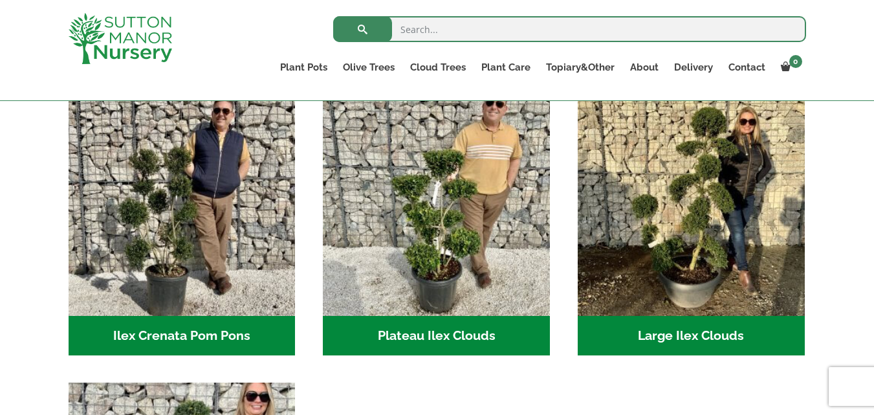 The width and height of the screenshot is (874, 415). What do you see at coordinates (120, 38) in the screenshot?
I see `img: logo` at bounding box center [120, 38].